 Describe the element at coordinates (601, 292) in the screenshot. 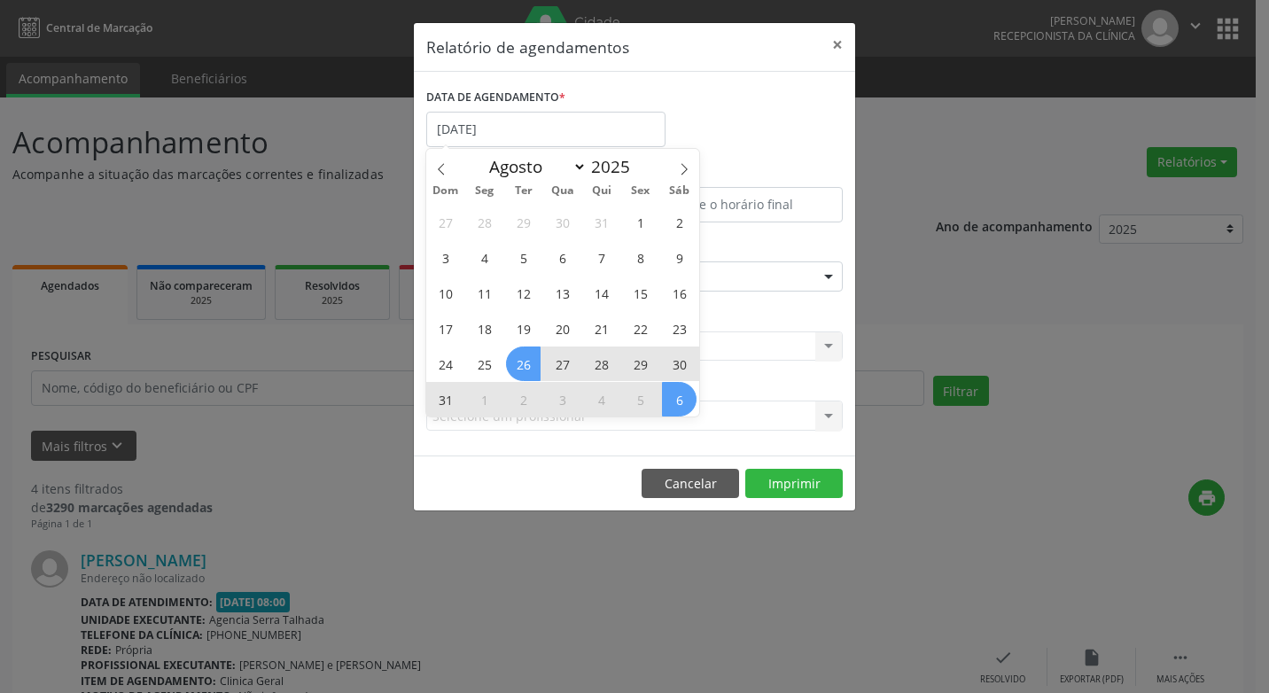

I see `span: Agosto 14, 2025` at that location.